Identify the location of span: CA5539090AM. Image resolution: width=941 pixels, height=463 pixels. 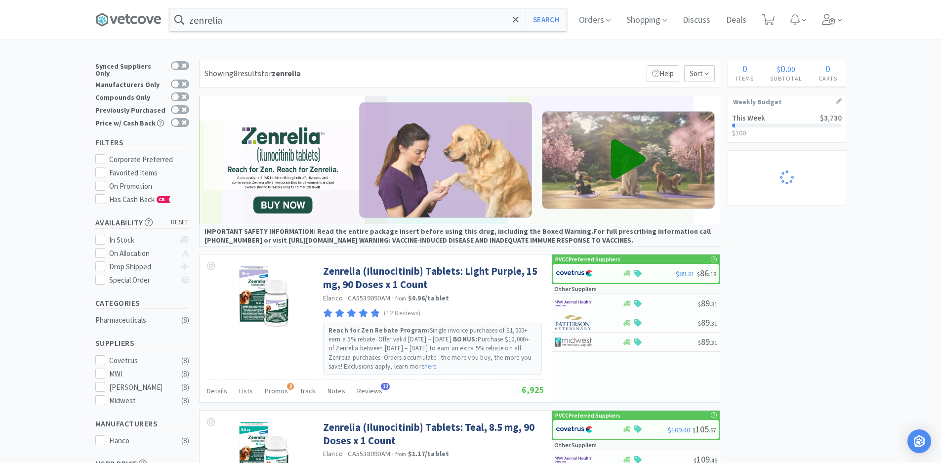
(369, 298).